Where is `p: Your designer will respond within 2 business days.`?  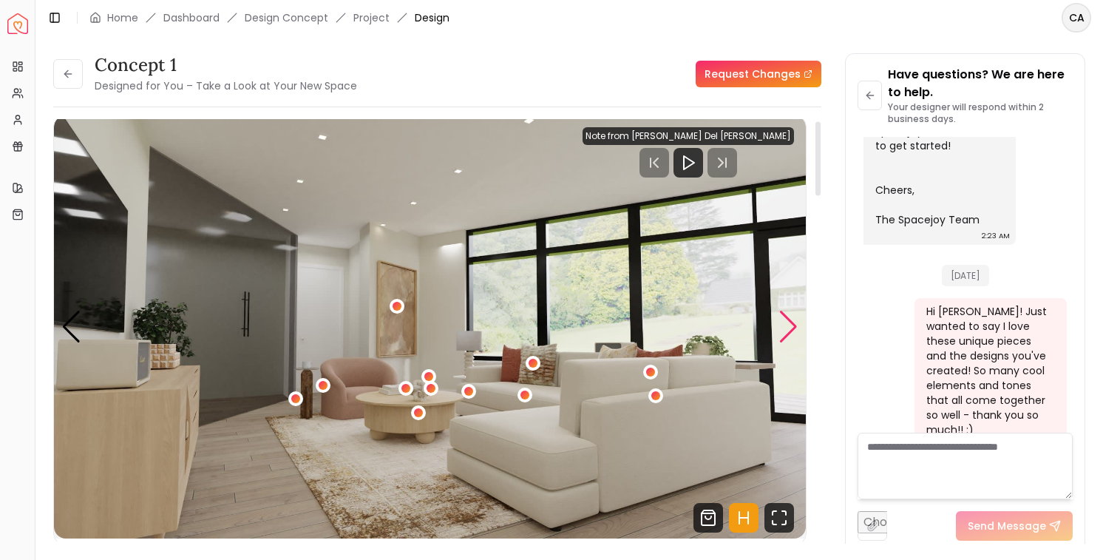
p: Your designer will respond within 2 business days. is located at coordinates (980, 113).